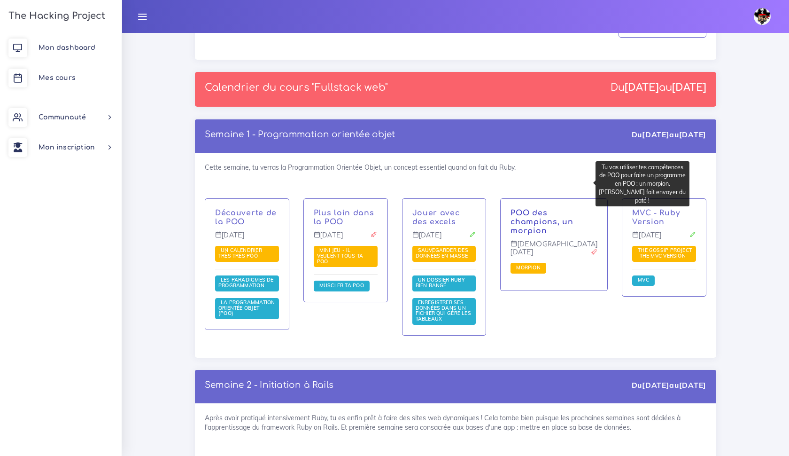  I want to click on a: Jouer avec des excels, so click(436, 217).